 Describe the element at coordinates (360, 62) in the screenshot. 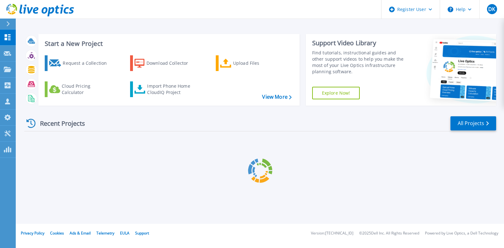

I see `div: Find tutorials, instructional guides and other support videos to help you make the most of your L...` at that location.